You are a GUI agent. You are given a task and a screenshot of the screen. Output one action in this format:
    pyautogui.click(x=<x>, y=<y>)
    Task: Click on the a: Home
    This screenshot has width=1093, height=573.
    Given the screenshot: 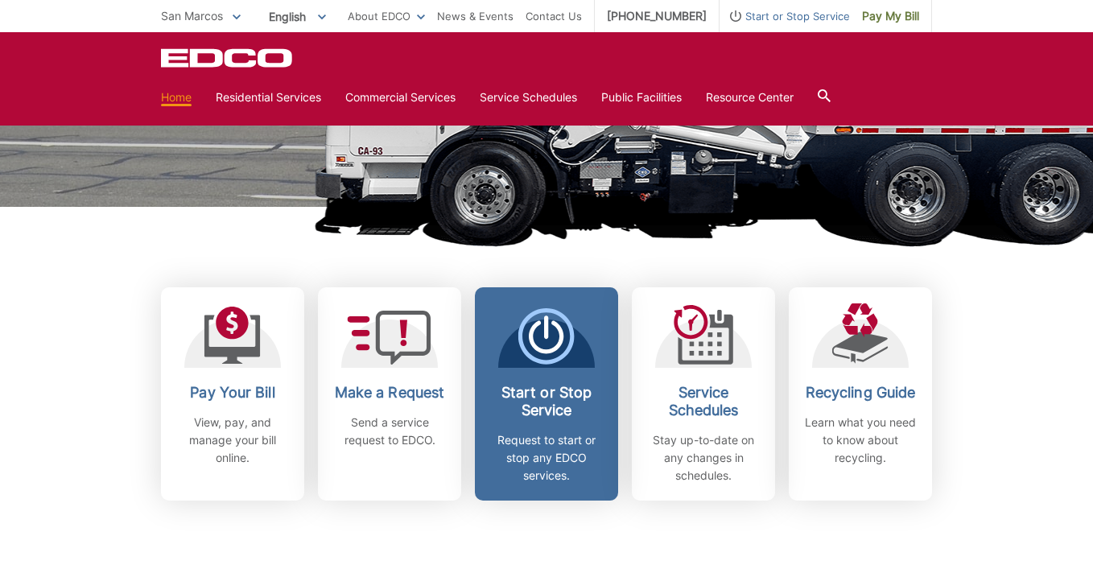 What is the action you would take?
    pyautogui.click(x=176, y=97)
    